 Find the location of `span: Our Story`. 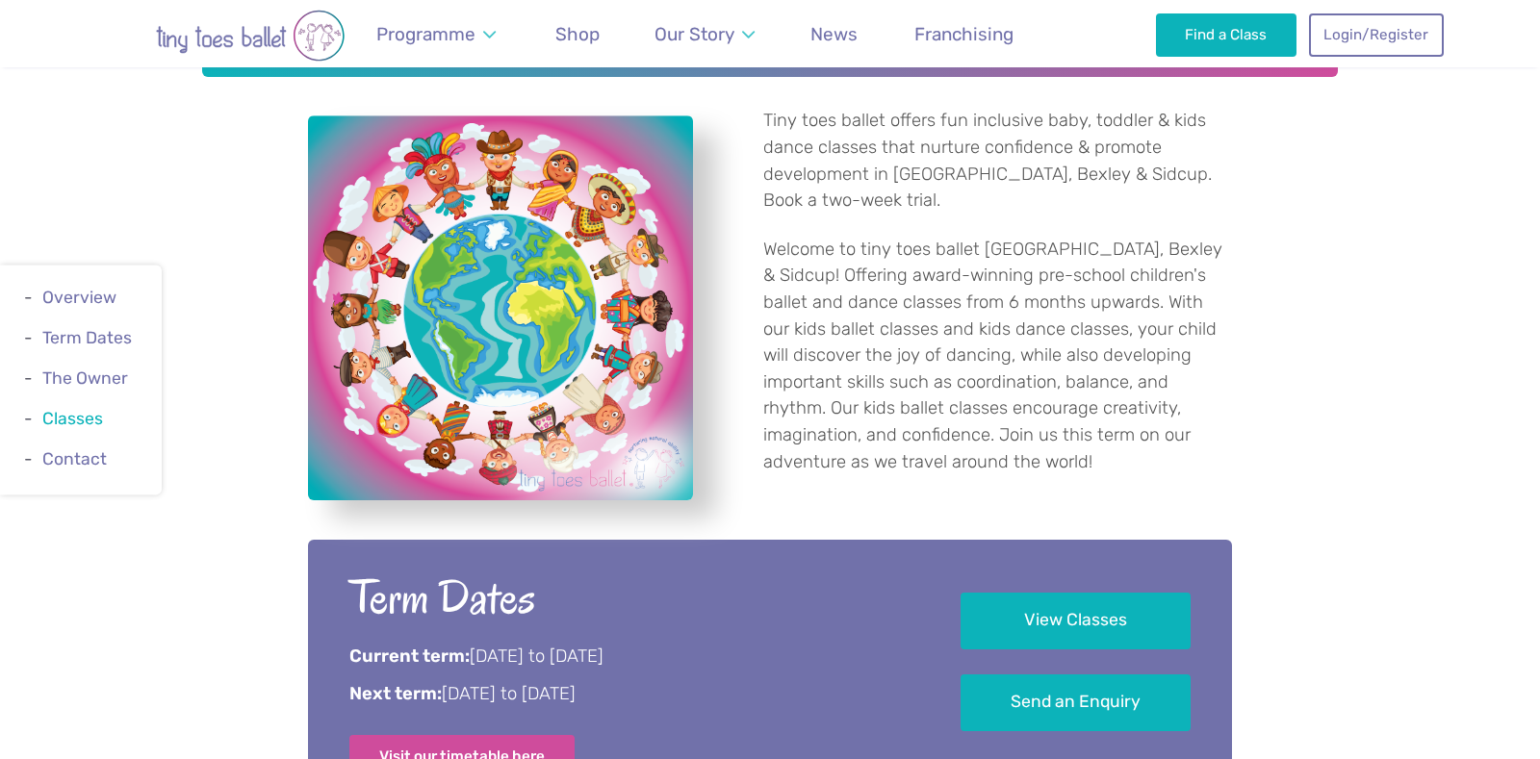

span: Our Story is located at coordinates (694, 34).